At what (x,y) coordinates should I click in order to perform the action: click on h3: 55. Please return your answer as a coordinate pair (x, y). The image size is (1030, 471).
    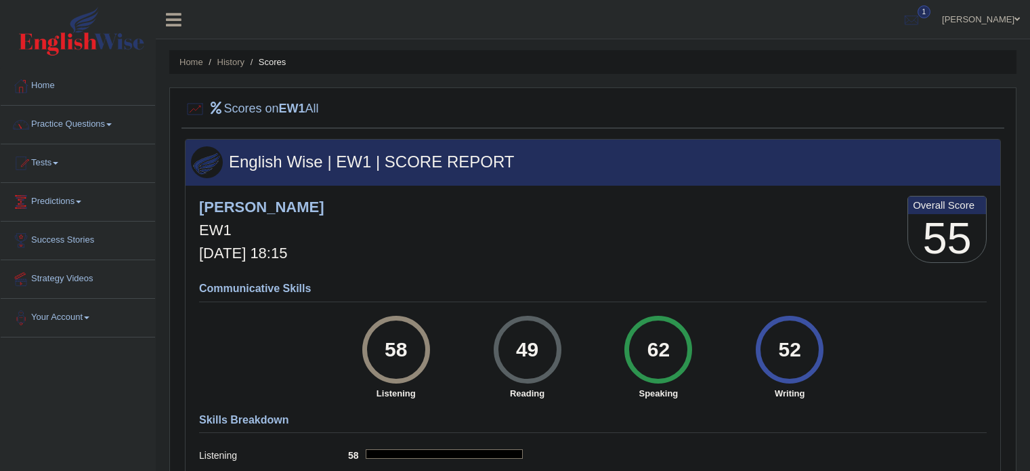
    Looking at the image, I should click on (947, 238).